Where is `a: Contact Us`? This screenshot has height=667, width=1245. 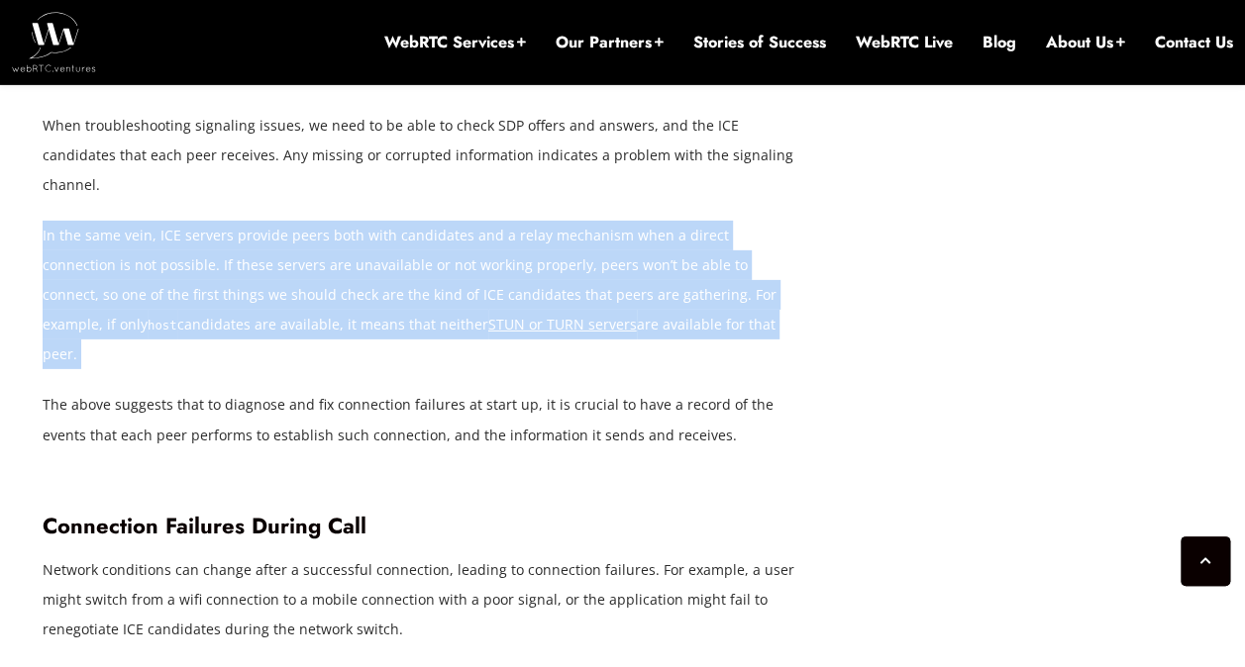
a: Contact Us is located at coordinates (1193, 43).